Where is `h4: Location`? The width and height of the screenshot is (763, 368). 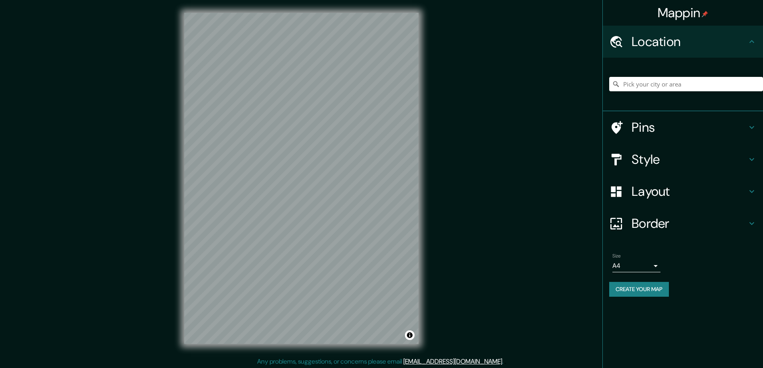
h4: Location is located at coordinates (689, 42).